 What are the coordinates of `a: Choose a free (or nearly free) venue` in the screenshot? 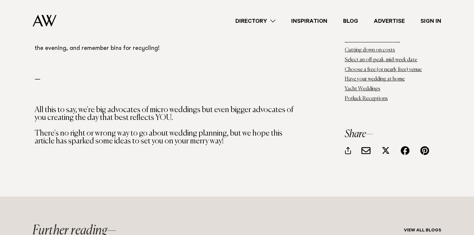 It's located at (383, 70).